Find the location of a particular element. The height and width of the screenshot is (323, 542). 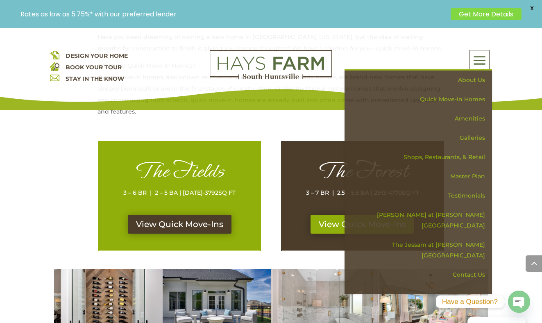

a: Shops, Restaurants, & Retail is located at coordinates (421, 157).